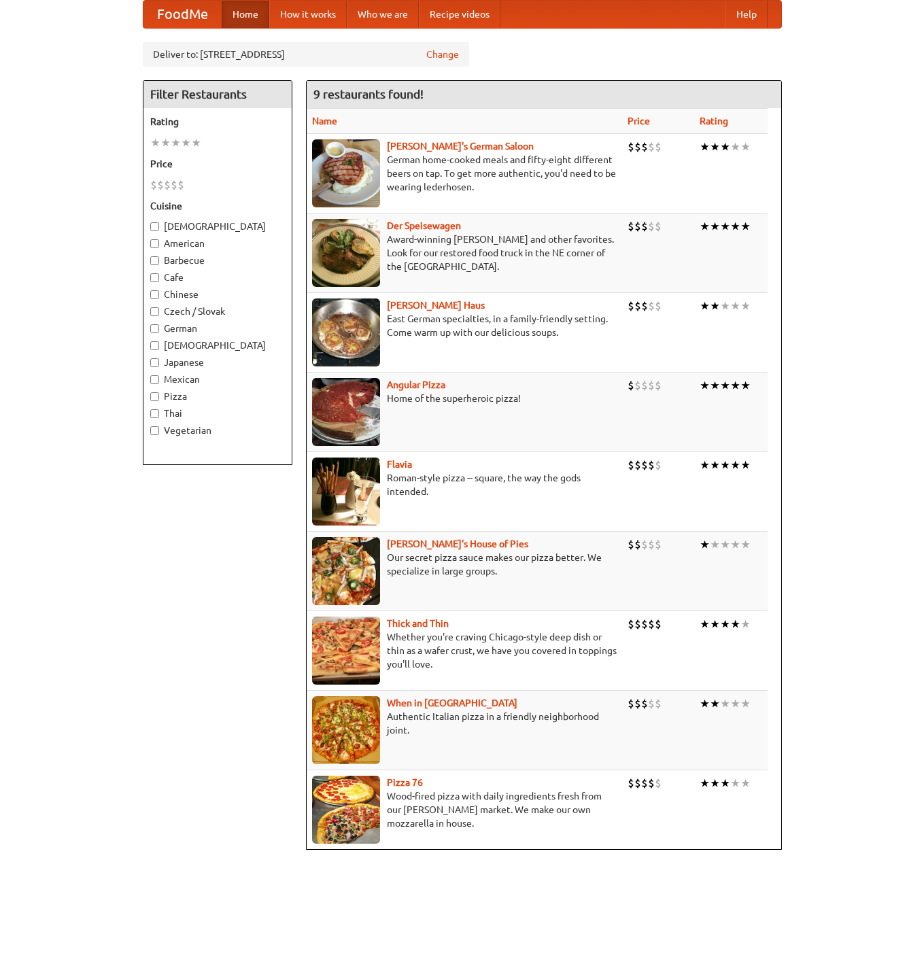 The image size is (924, 962). I want to click on b: Der Speisewagen, so click(423, 226).